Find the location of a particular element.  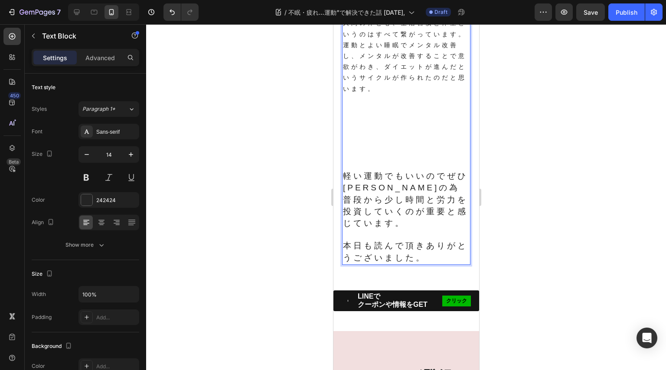

div: Beta is located at coordinates (13, 162).